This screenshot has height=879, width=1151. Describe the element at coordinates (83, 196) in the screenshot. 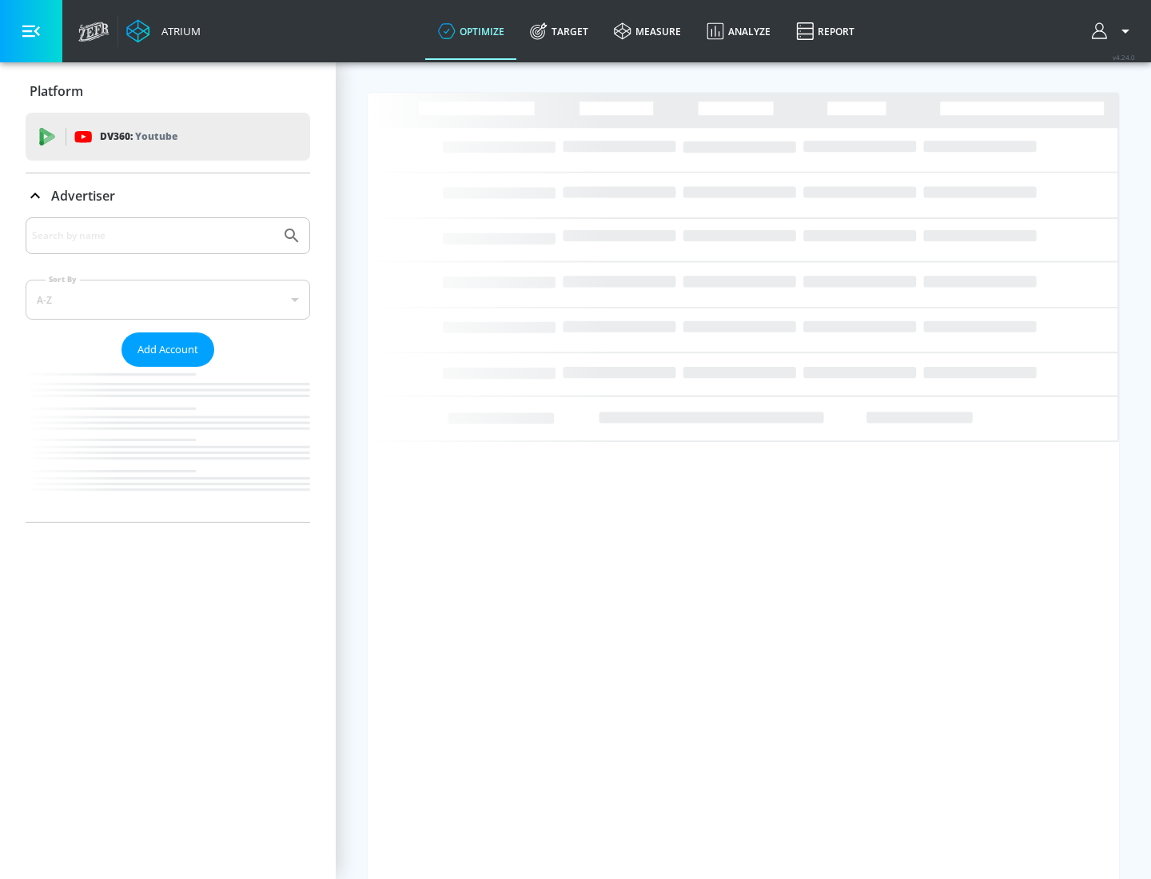

I see `p: Advertiser` at that location.